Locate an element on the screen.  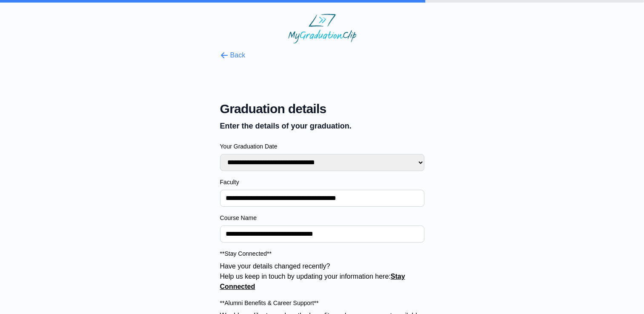
strong: Stay Connected is located at coordinates (313, 282).